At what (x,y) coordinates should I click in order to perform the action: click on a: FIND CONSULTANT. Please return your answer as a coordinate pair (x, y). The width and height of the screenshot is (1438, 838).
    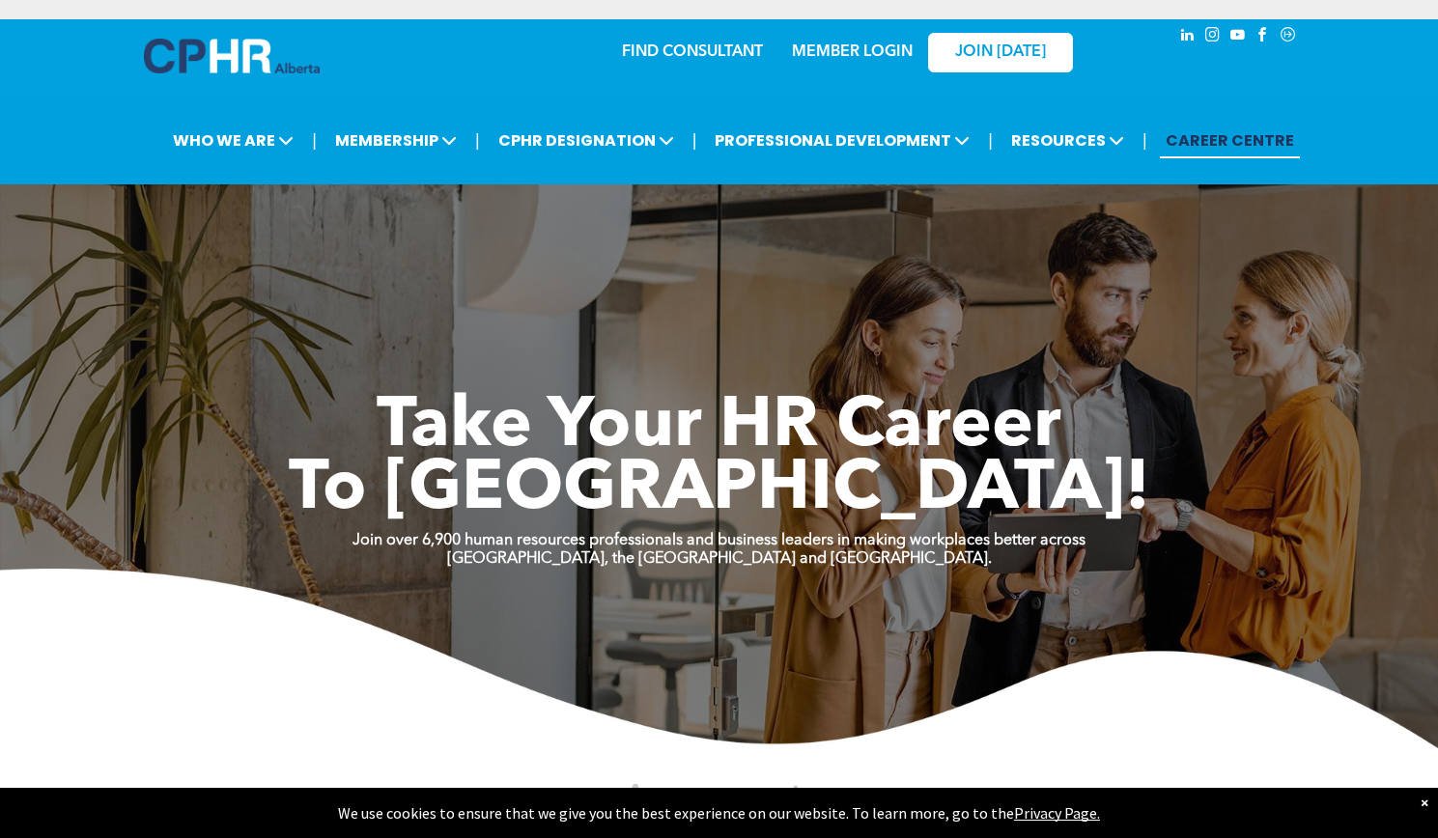
    Looking at the image, I should click on (692, 52).